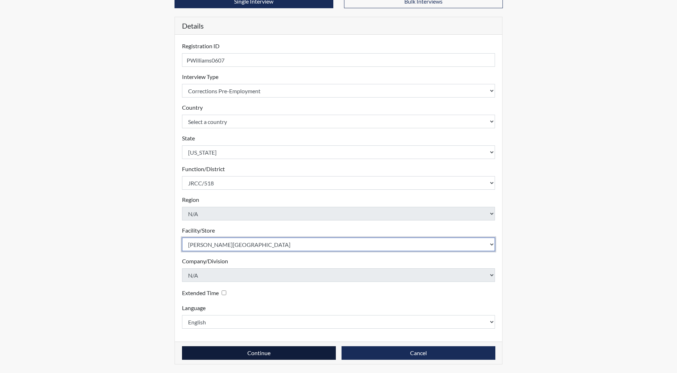 The height and width of the screenshot is (373, 677). What do you see at coordinates (418, 353) in the screenshot?
I see `button: Cancel` at bounding box center [418, 353].